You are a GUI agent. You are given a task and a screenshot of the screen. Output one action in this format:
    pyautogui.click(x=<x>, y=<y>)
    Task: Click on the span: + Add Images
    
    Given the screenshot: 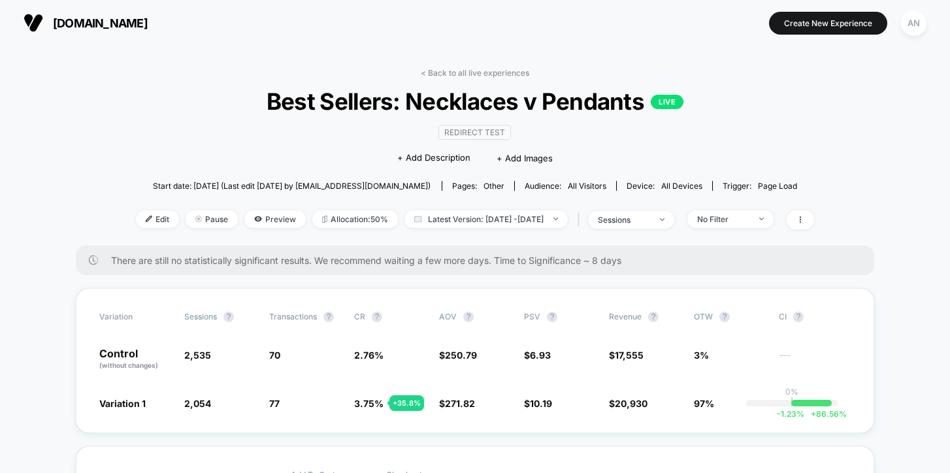 What is the action you would take?
    pyautogui.click(x=525, y=158)
    